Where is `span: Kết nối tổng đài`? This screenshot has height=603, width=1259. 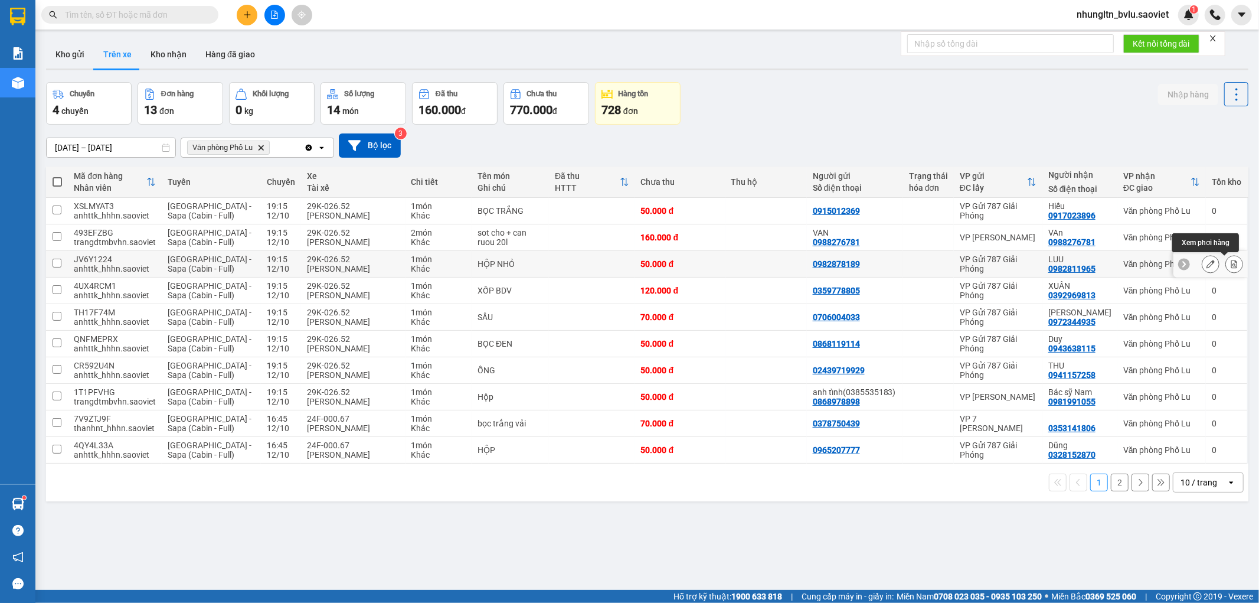
span: Kết nối tổng đài is located at coordinates (1161, 44).